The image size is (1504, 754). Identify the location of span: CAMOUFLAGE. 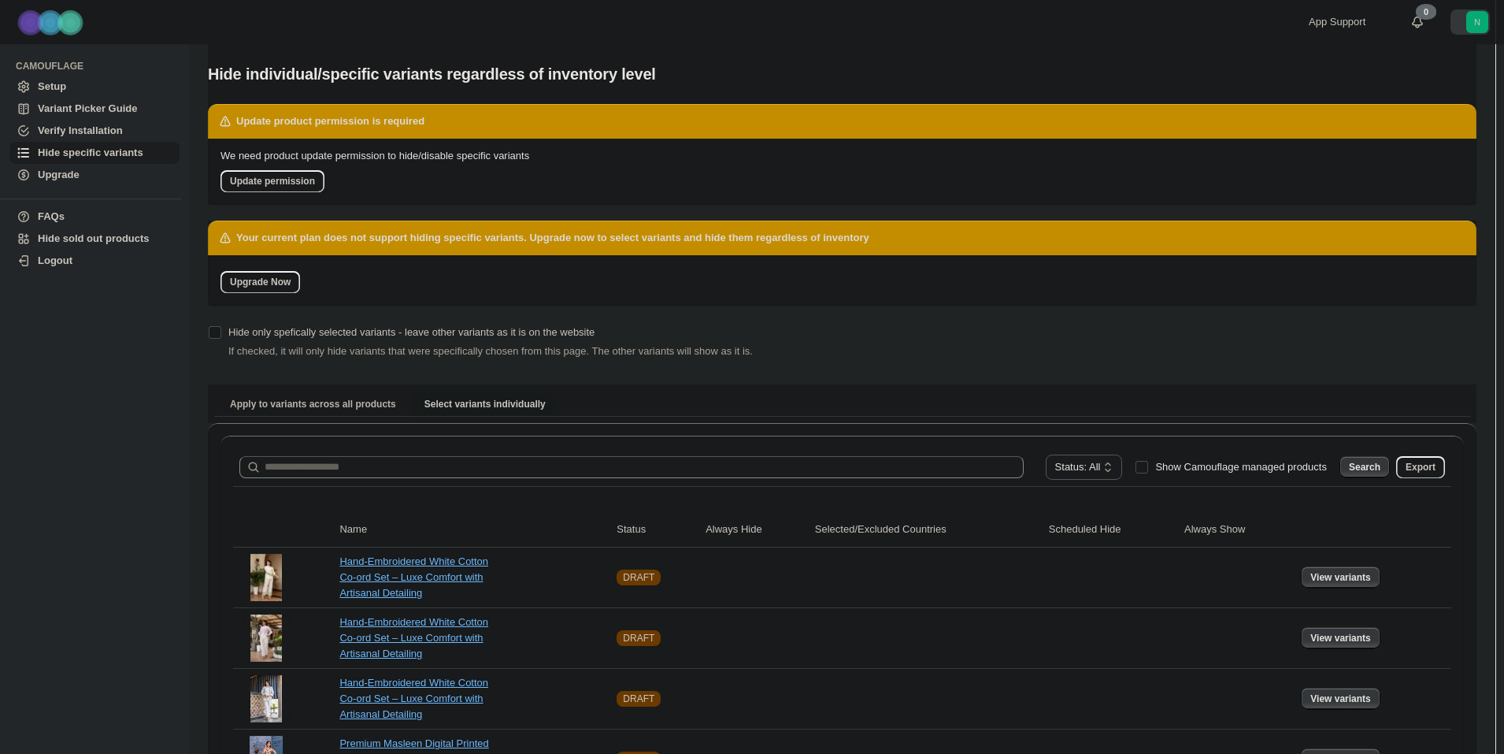
(98, 66).